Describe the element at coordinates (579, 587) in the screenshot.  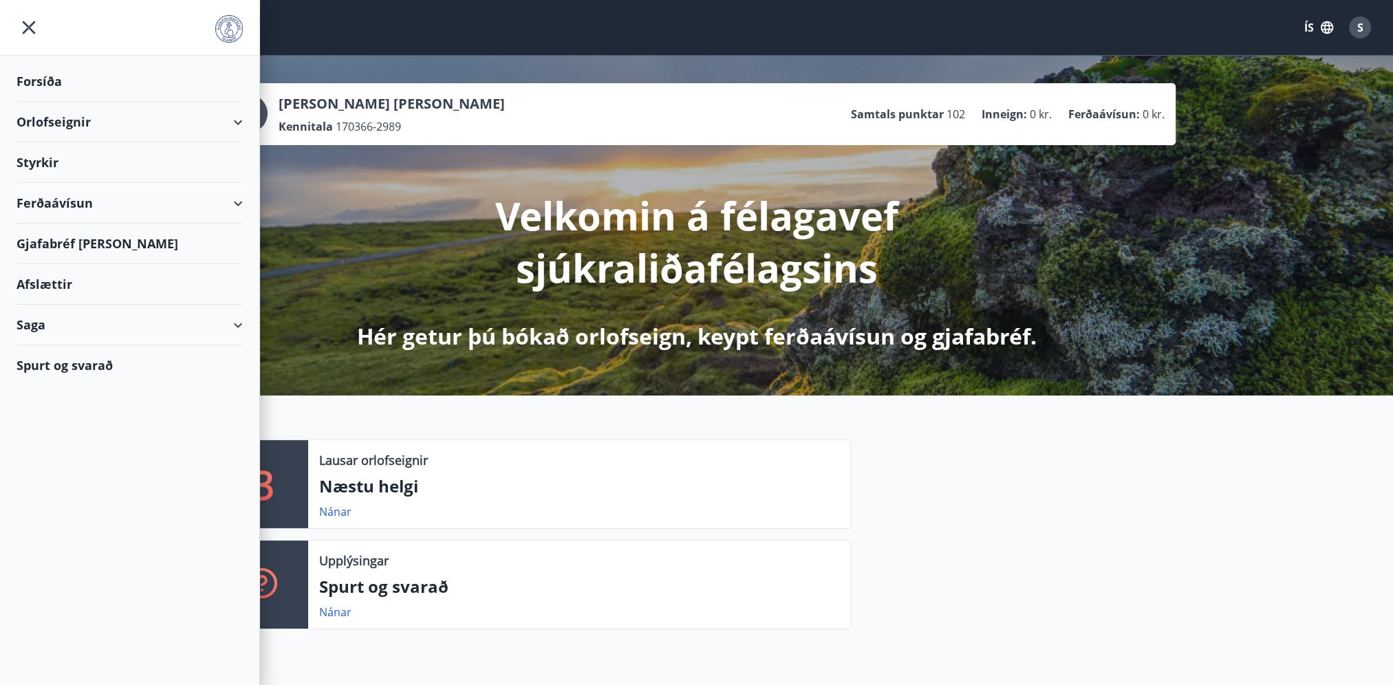
I see `p: Spurt og svarað` at that location.